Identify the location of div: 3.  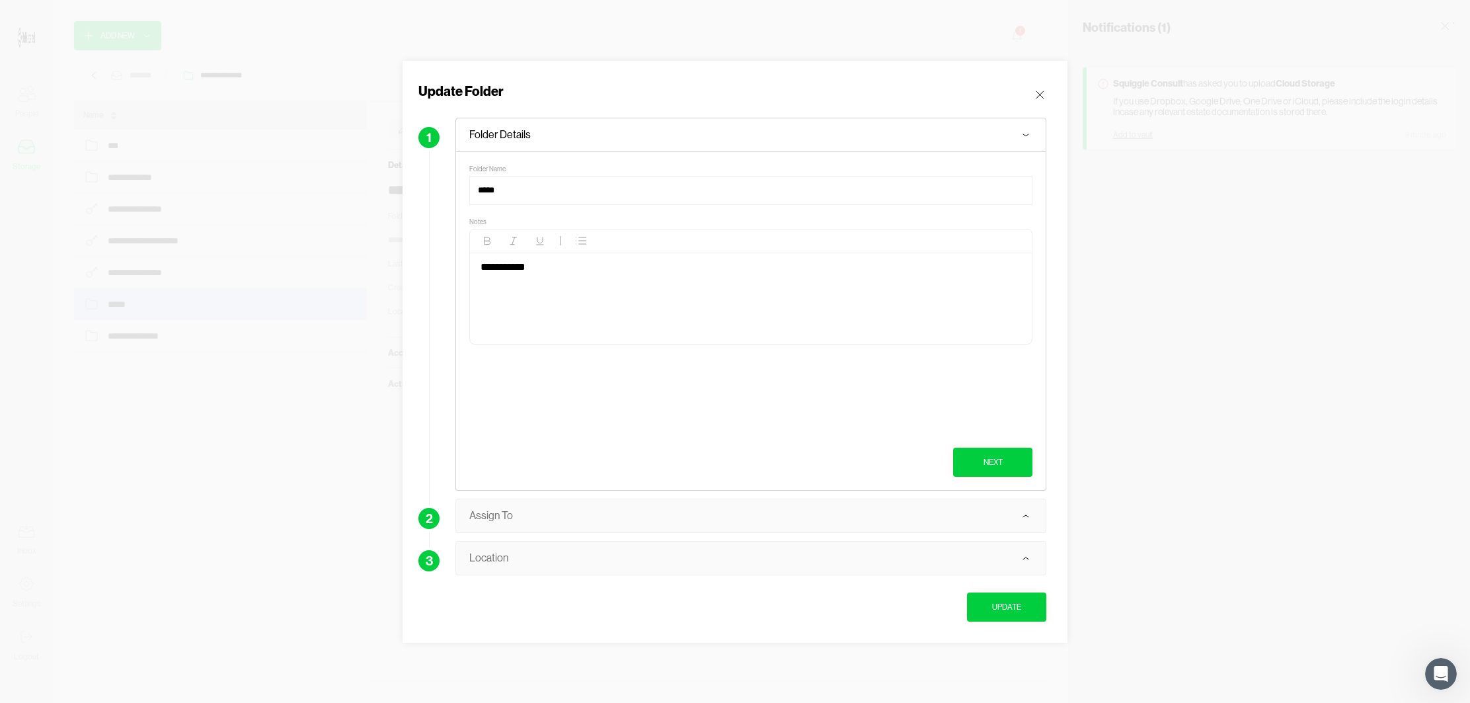
(429, 561).